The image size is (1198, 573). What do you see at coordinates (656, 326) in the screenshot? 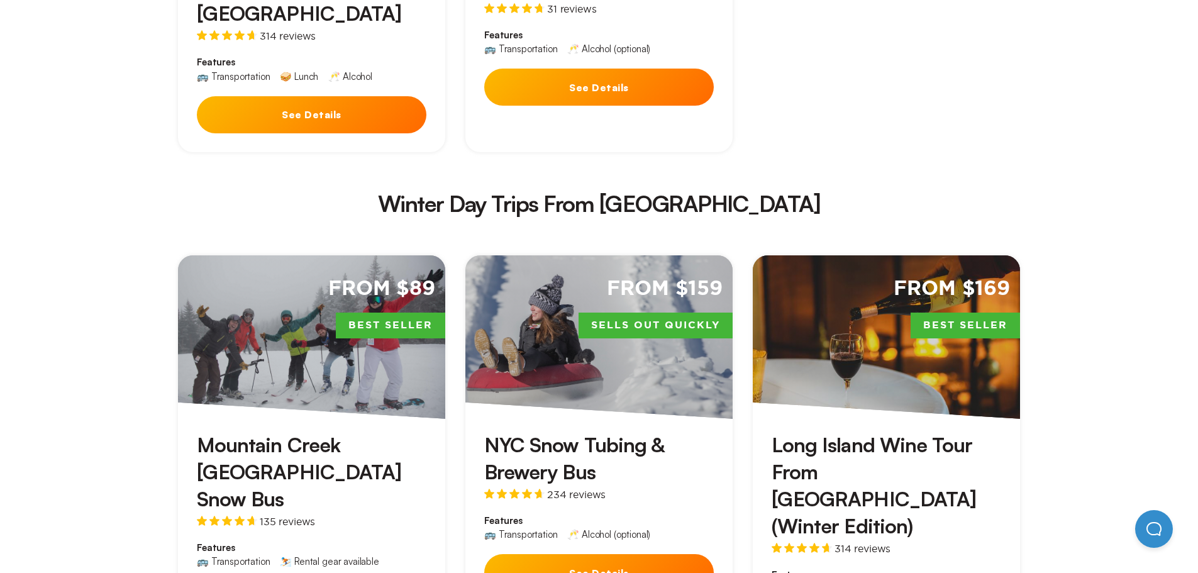
I see `span: Sells Out Quickly` at bounding box center [656, 326].